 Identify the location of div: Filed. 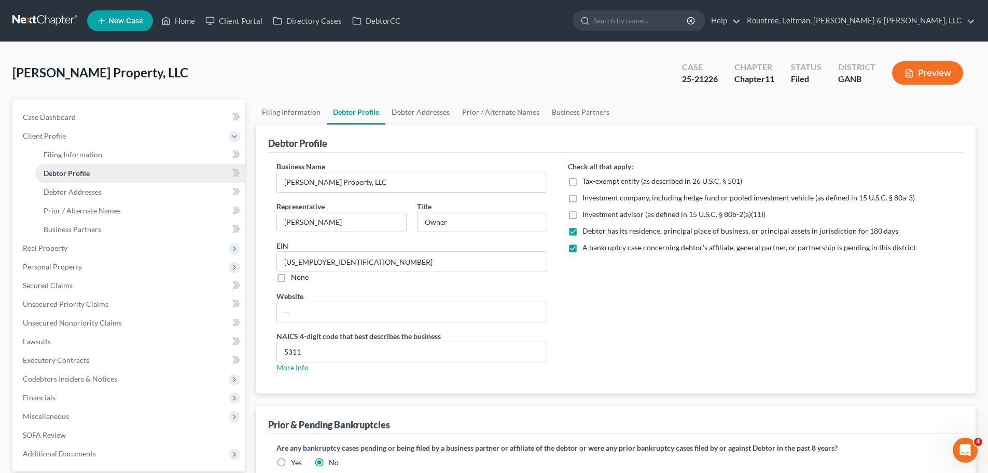
(806, 79).